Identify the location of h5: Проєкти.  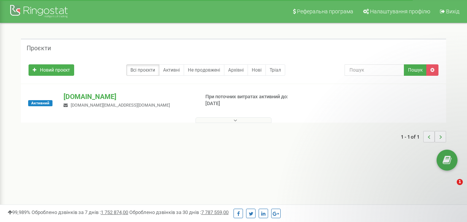
(39, 48).